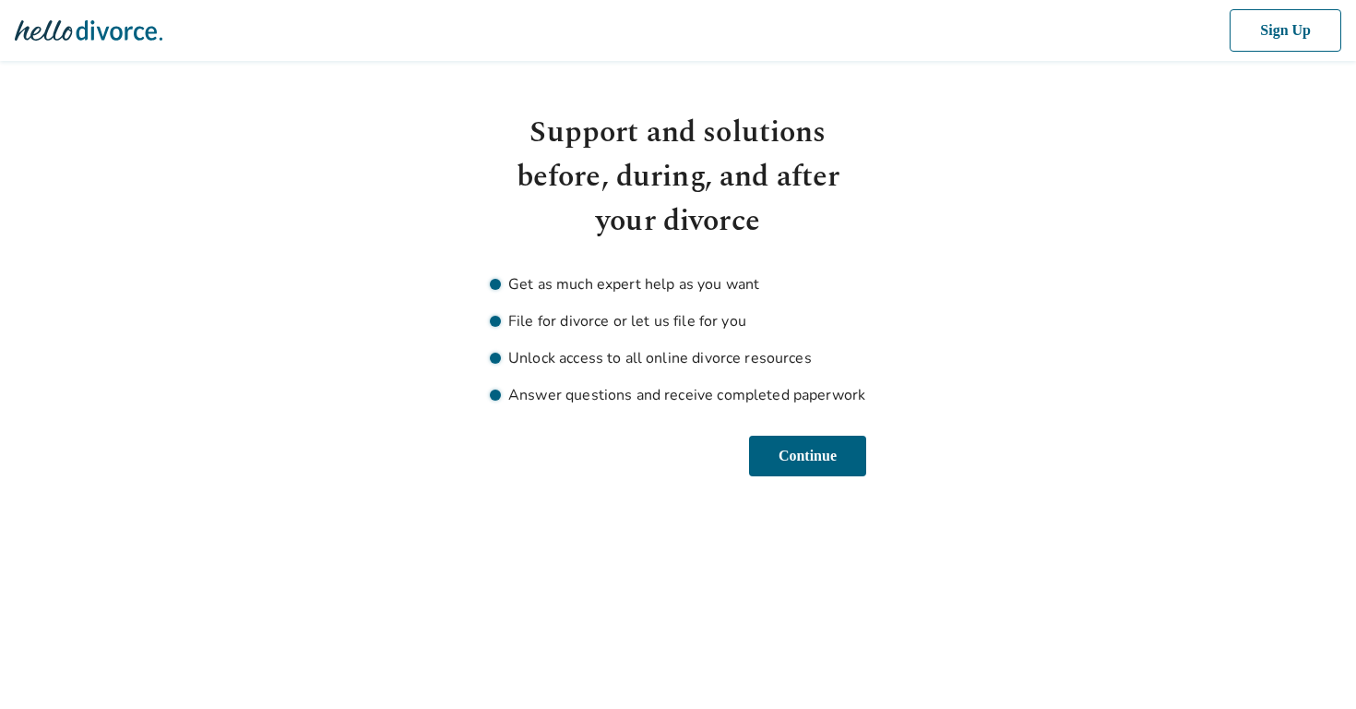 This screenshot has width=1356, height=709. I want to click on li: Answer questions and receive completed paperwork, so click(678, 395).